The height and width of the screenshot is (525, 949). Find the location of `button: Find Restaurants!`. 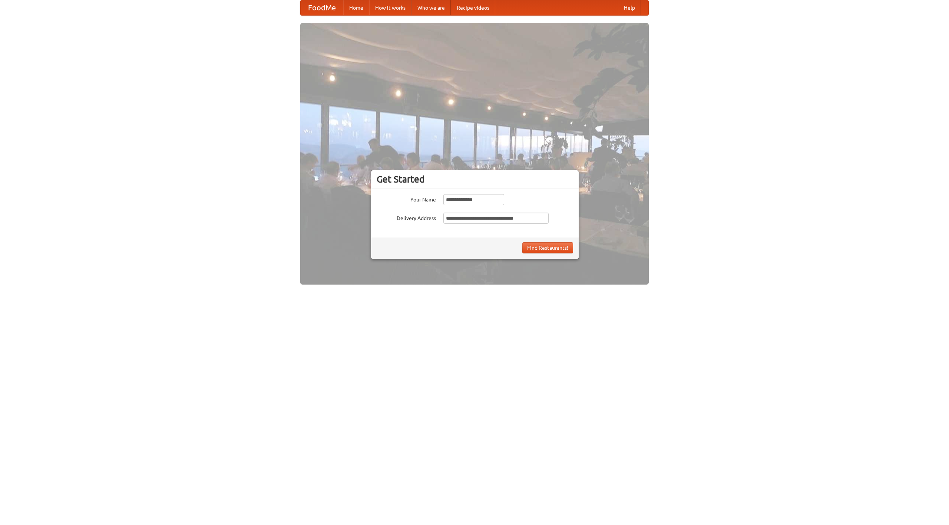

button: Find Restaurants! is located at coordinates (548, 248).